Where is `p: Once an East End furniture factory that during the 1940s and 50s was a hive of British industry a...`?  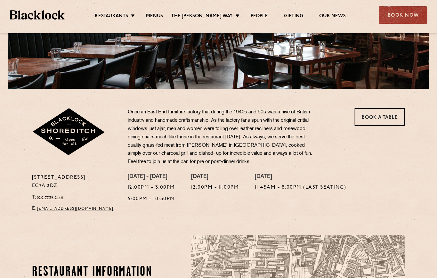 p: Once an East End furniture factory that during the 1940s and 50s was a hive of British industry a... is located at coordinates (222, 137).